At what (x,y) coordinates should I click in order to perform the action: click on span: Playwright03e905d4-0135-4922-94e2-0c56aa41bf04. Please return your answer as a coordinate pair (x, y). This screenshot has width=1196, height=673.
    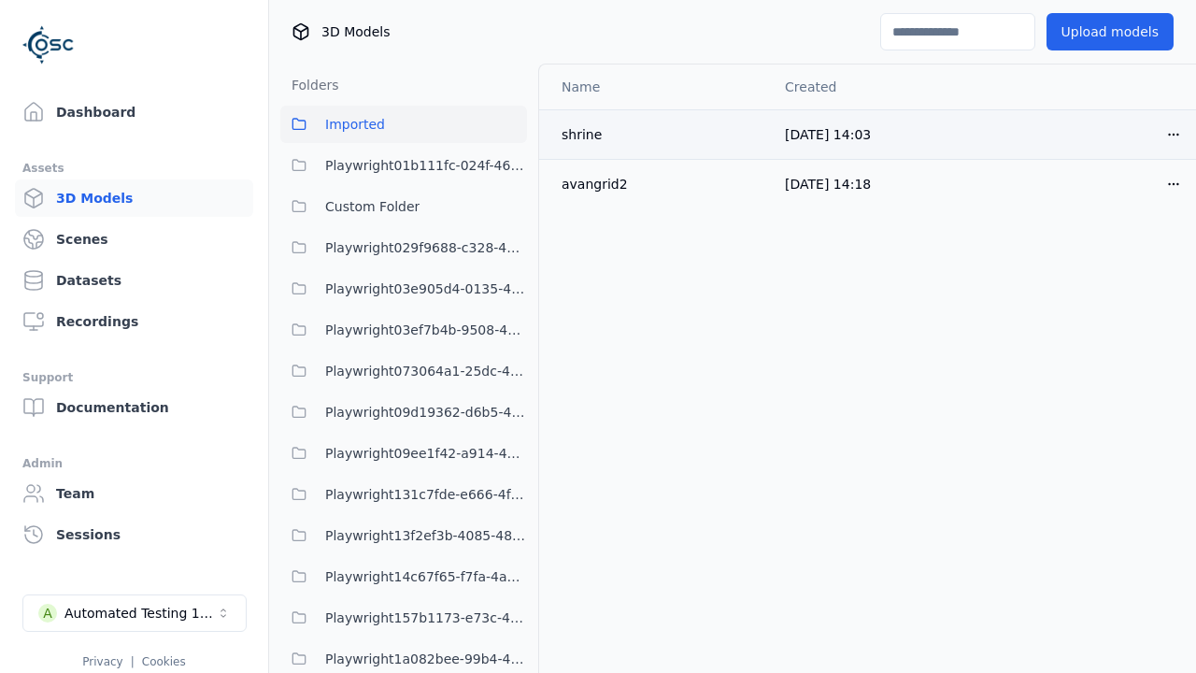
    Looking at the image, I should click on (426, 289).